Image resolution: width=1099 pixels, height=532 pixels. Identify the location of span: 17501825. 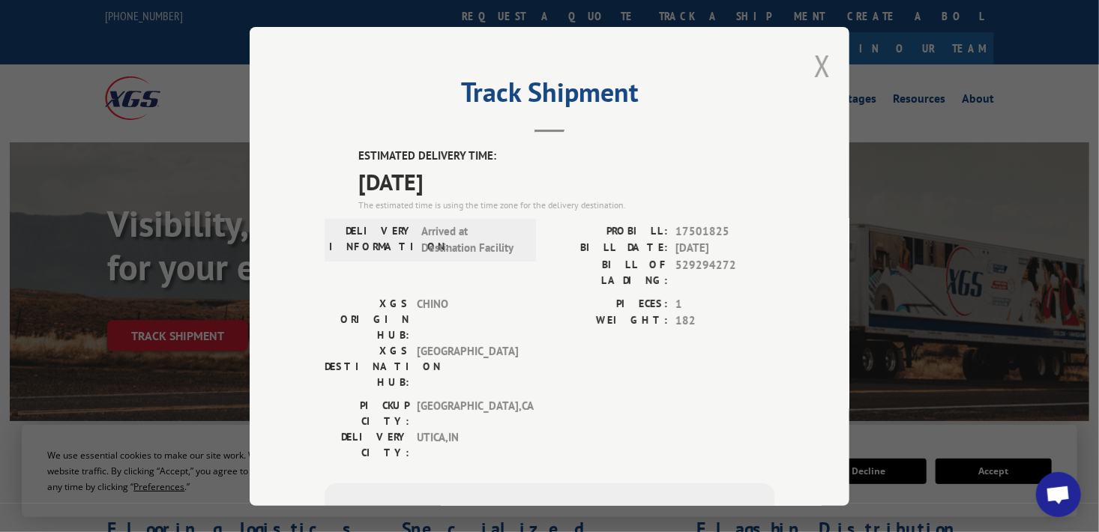
(725, 231).